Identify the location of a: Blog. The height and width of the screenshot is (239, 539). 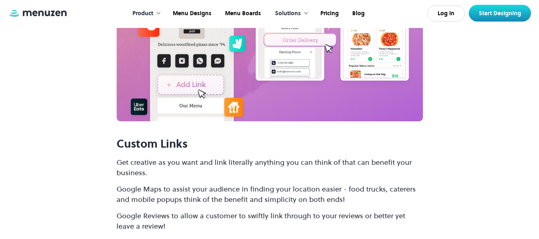
(357, 14).